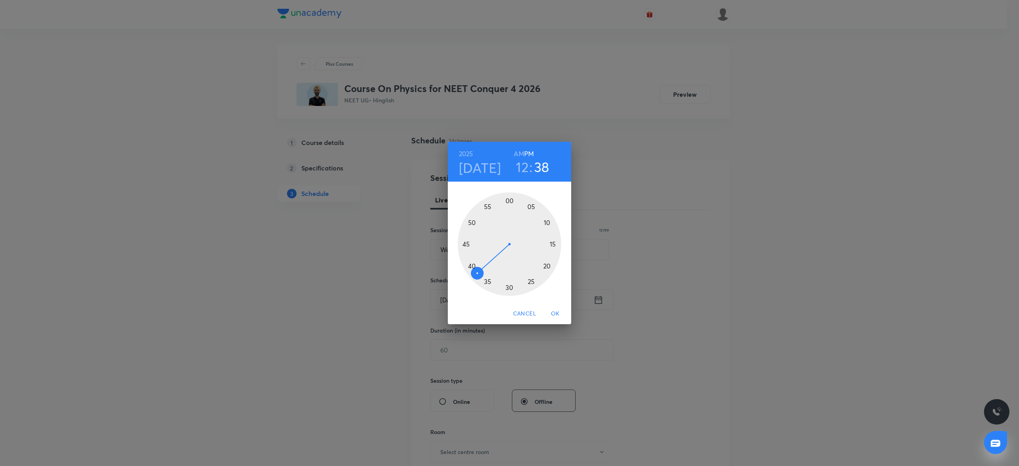 The image size is (1019, 466). Describe the element at coordinates (525, 313) in the screenshot. I see `button: Cancel` at that location.